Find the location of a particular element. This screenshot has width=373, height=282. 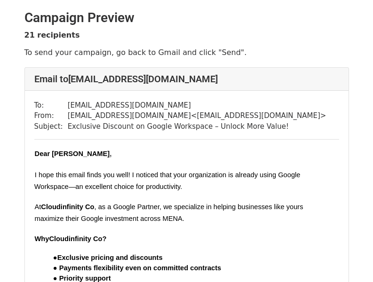

span: Why is located at coordinates (41, 239).